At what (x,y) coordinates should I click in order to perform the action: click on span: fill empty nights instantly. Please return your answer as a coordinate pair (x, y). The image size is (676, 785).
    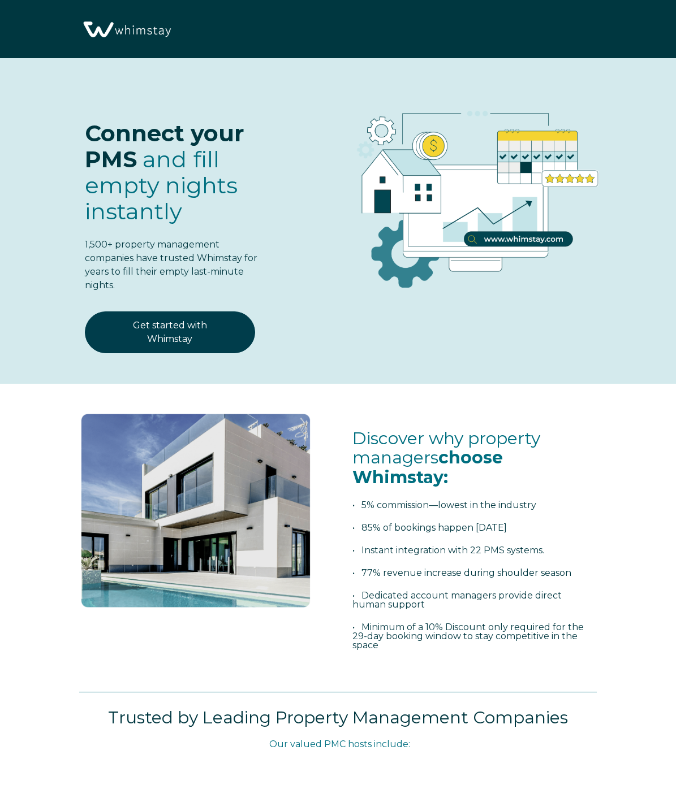
    Looking at the image, I should click on (161, 185).